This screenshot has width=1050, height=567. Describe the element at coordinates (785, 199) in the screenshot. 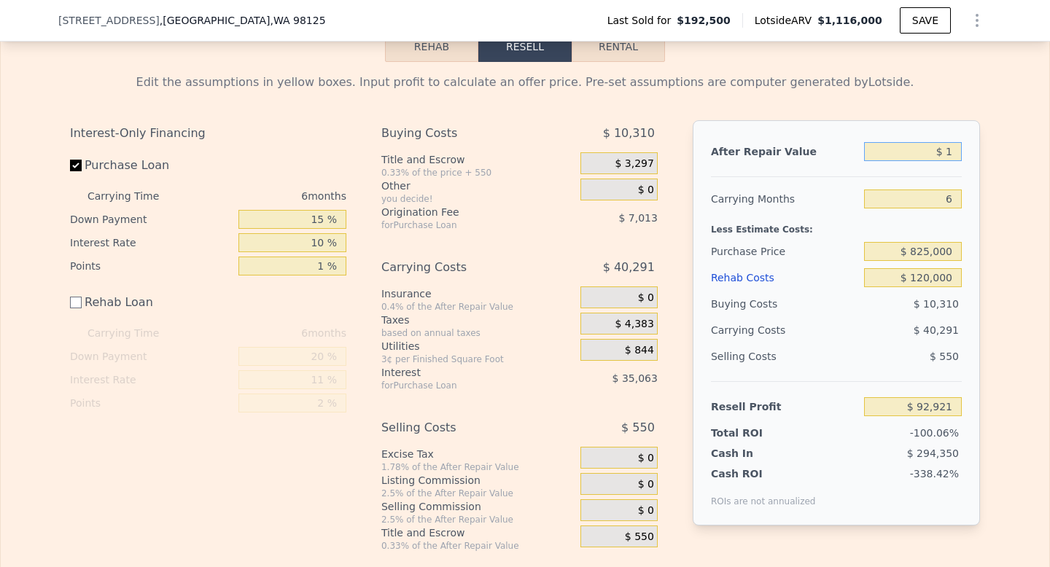

I see `div: Carrying Months` at that location.